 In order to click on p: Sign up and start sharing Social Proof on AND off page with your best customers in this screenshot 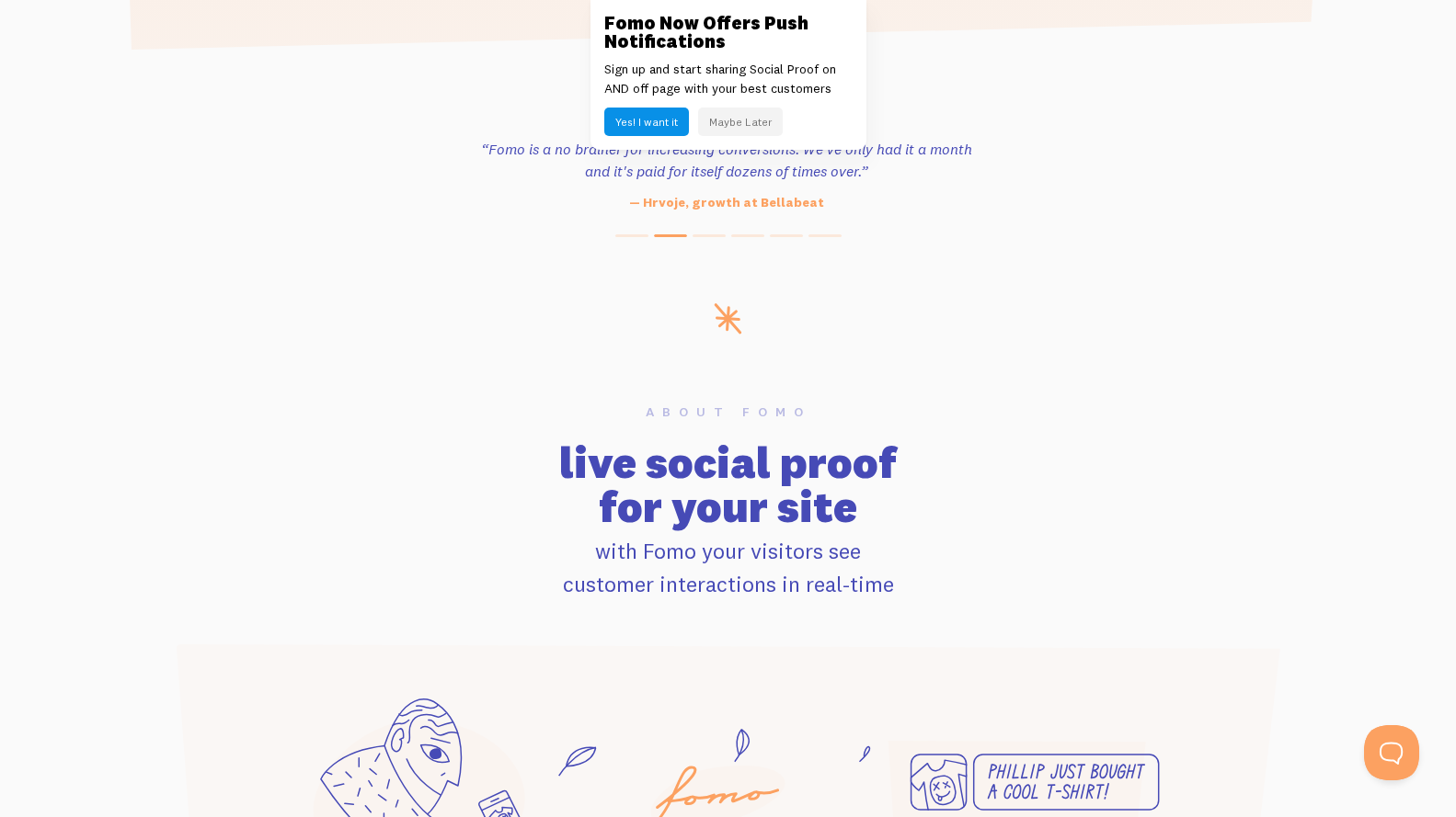, I will do `click(729, 80)`.